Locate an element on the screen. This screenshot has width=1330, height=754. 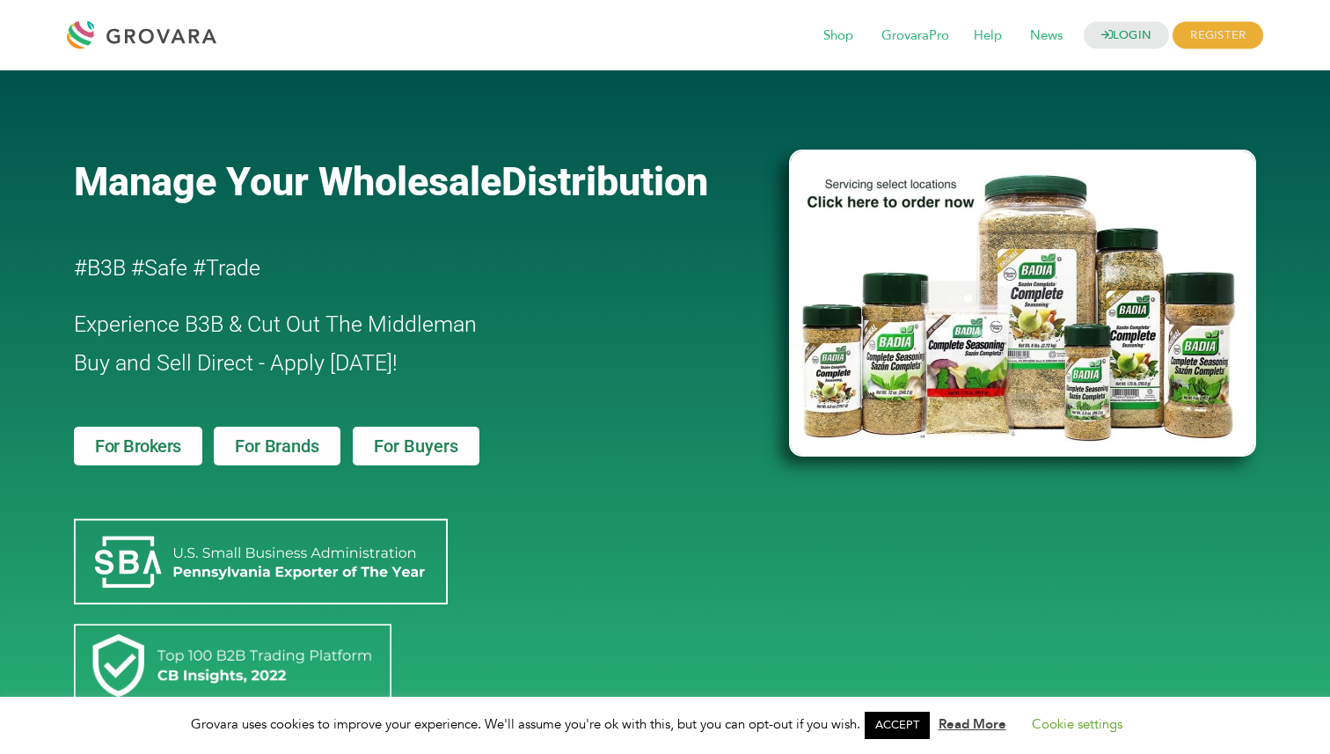
span: For Brands is located at coordinates (276, 446).